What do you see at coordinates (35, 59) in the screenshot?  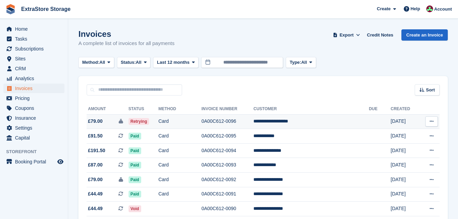 I see `span: Sites` at bounding box center [35, 59].